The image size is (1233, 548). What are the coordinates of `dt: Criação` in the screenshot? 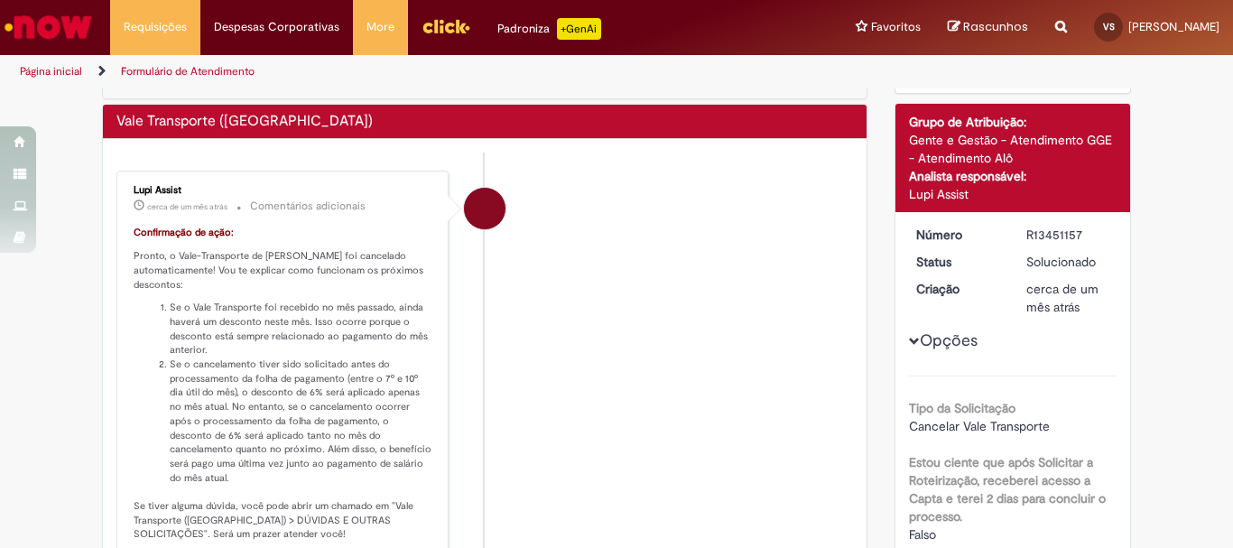 It's located at (958, 289).